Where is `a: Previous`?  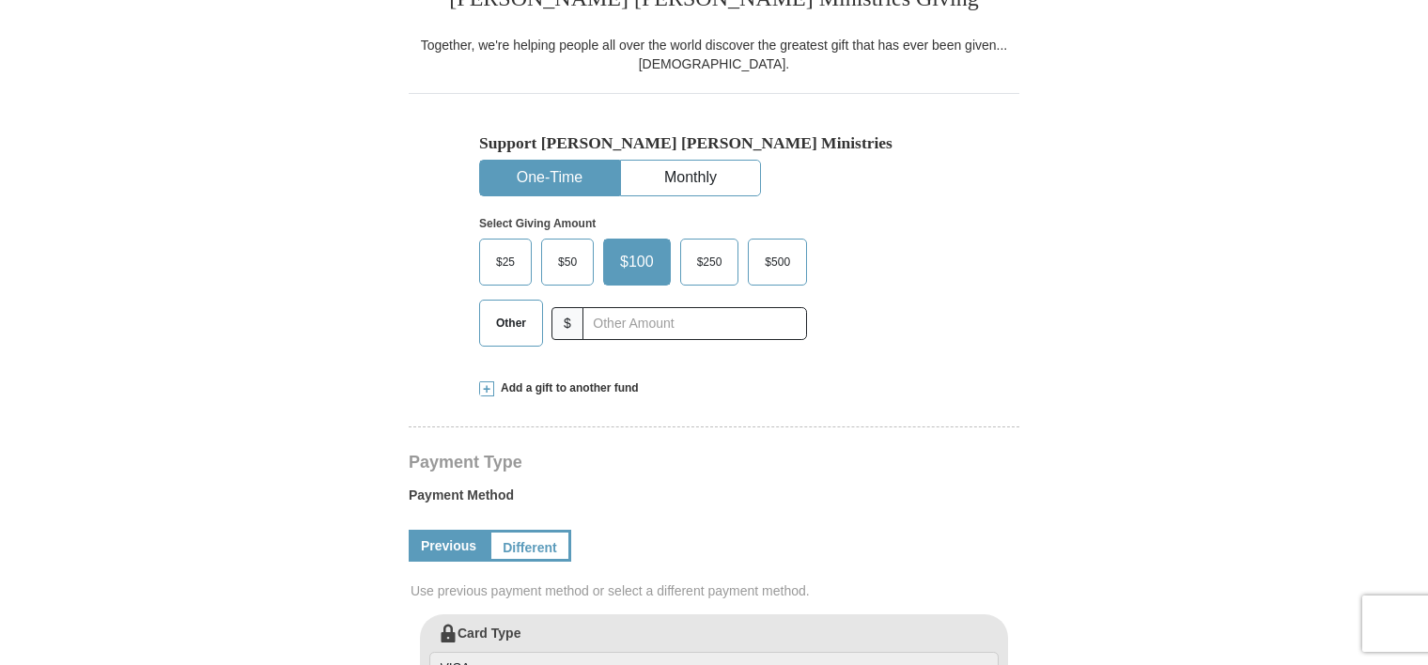 a: Previous is located at coordinates (448, 546).